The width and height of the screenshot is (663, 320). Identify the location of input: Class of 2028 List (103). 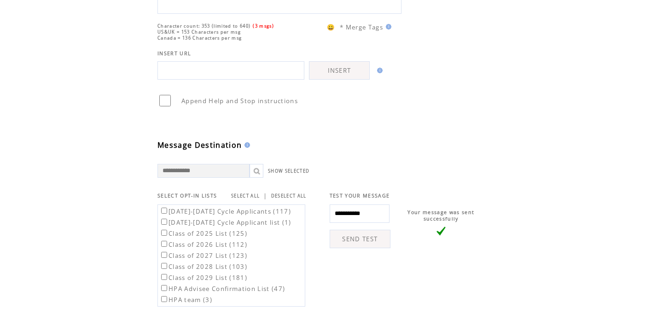
(164, 265).